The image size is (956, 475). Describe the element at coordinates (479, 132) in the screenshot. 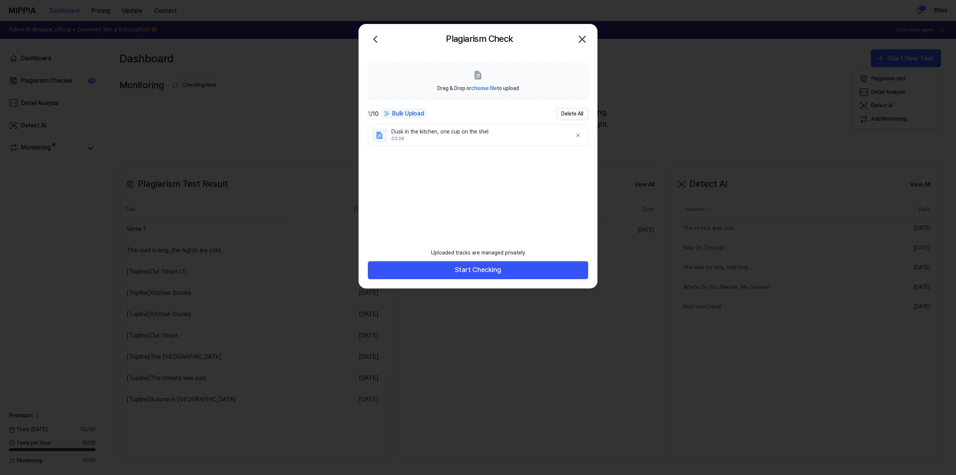

I see `div: Dusk in the kitchen, one cup on the shel` at that location.